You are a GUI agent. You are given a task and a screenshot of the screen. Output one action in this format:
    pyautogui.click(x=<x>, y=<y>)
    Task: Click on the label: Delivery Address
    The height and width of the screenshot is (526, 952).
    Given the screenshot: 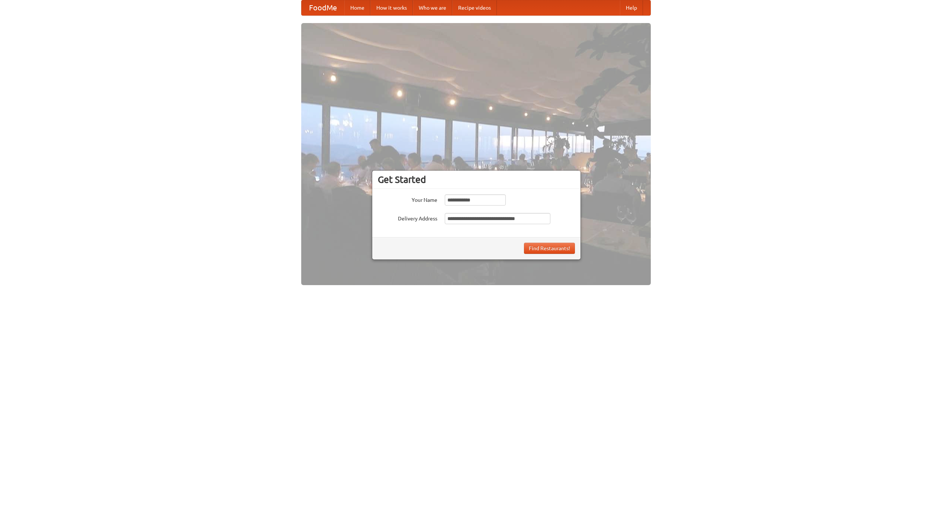 What is the action you would take?
    pyautogui.click(x=407, y=217)
    